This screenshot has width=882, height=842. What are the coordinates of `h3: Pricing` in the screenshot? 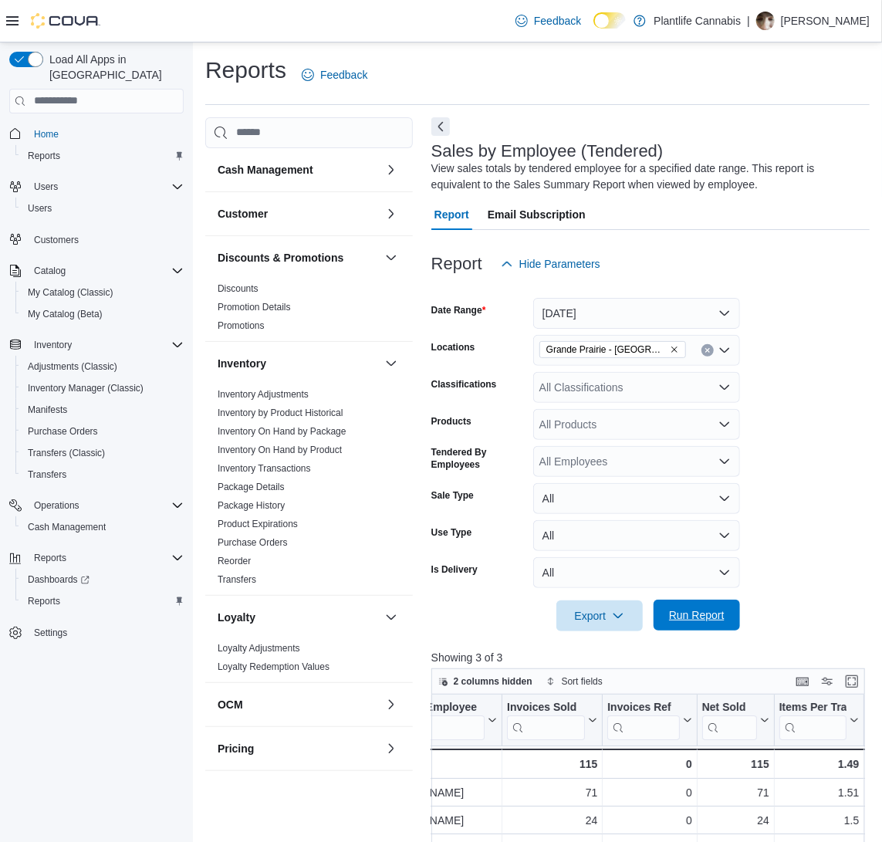 It's located at (235, 749).